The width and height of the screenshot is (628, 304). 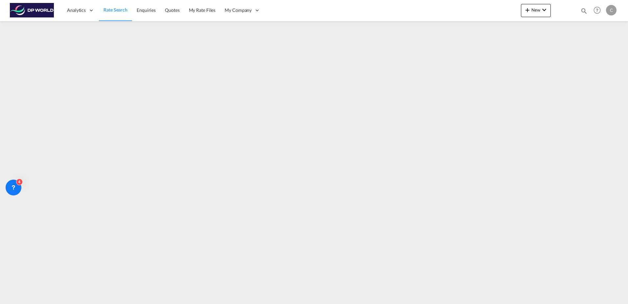 I want to click on img: c08ca190194411f088ed0f3ba295208c.png, so click(x=32, y=10).